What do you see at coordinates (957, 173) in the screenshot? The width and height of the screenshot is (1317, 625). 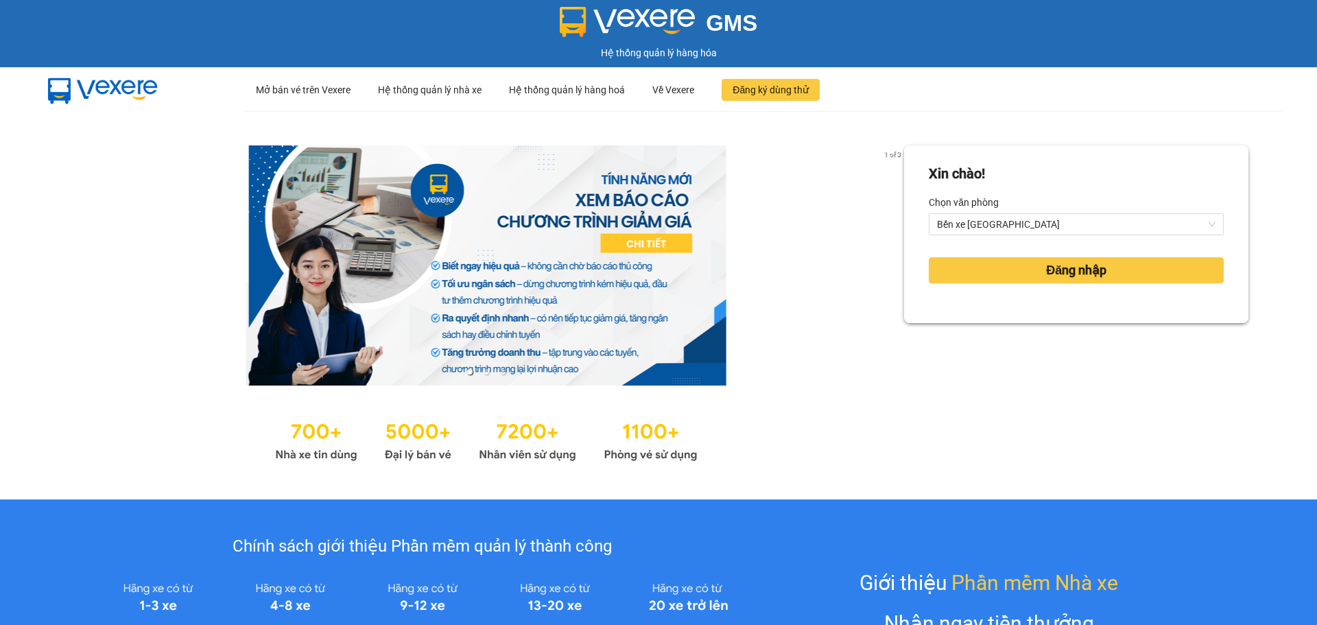 I see `div: Xin chào!` at bounding box center [957, 173].